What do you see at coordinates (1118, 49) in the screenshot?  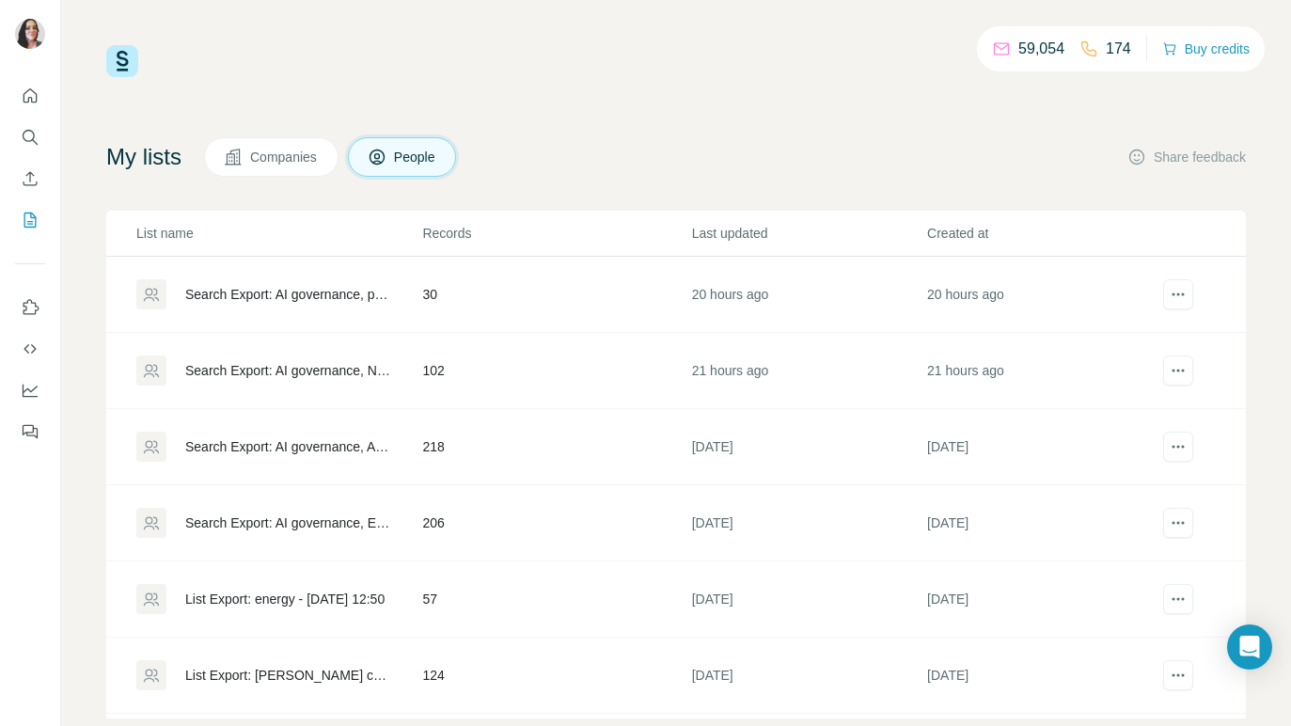 I see `p: 174` at bounding box center [1118, 49].